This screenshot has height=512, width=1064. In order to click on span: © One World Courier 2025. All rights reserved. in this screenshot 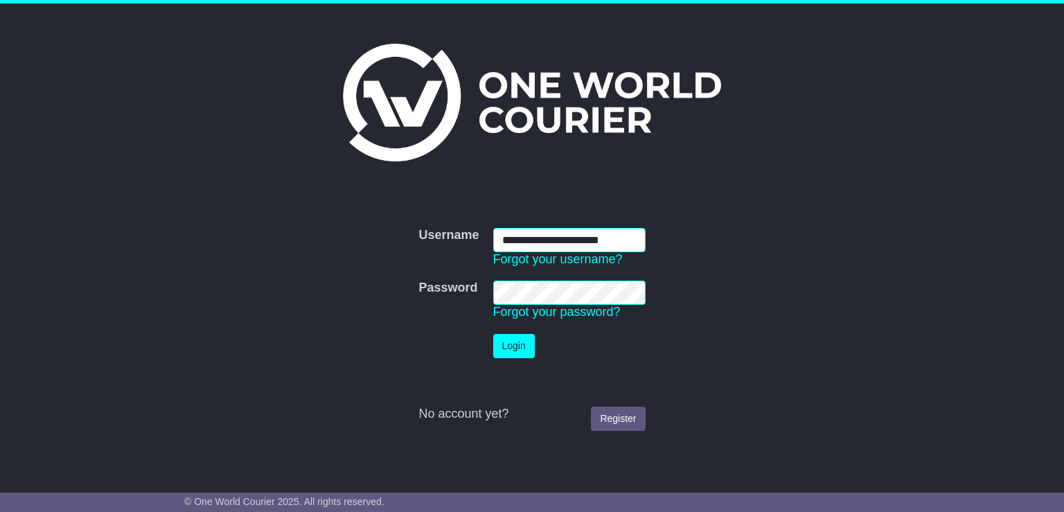, I will do `click(284, 502)`.